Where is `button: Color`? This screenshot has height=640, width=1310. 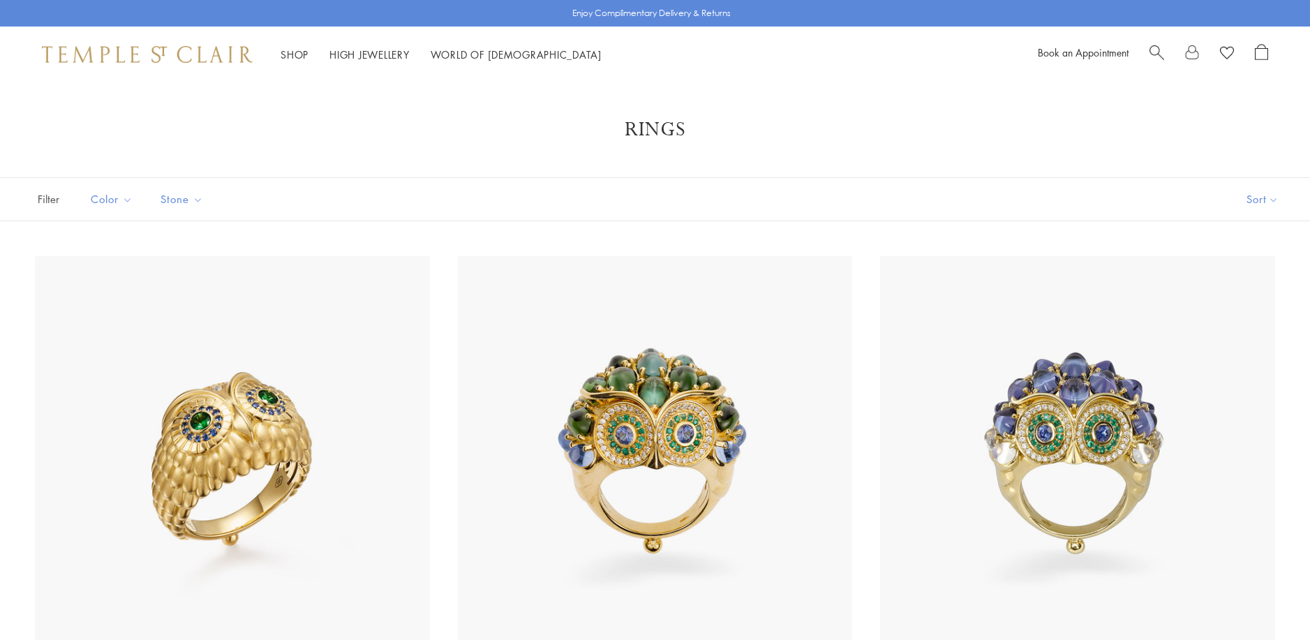
button: Color is located at coordinates (112, 199).